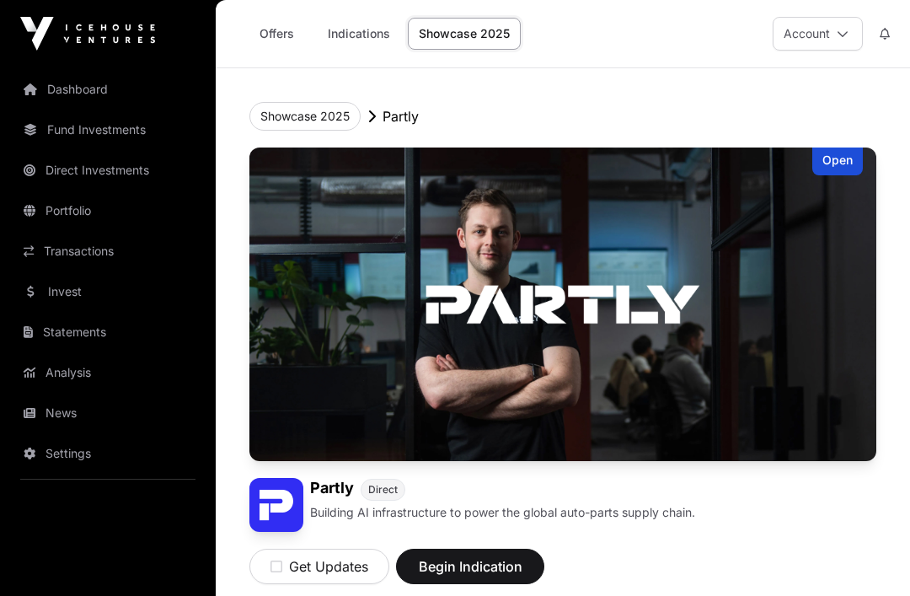 This screenshot has height=596, width=910. Describe the element at coordinates (305, 116) in the screenshot. I see `button: Showcase 2025` at that location.